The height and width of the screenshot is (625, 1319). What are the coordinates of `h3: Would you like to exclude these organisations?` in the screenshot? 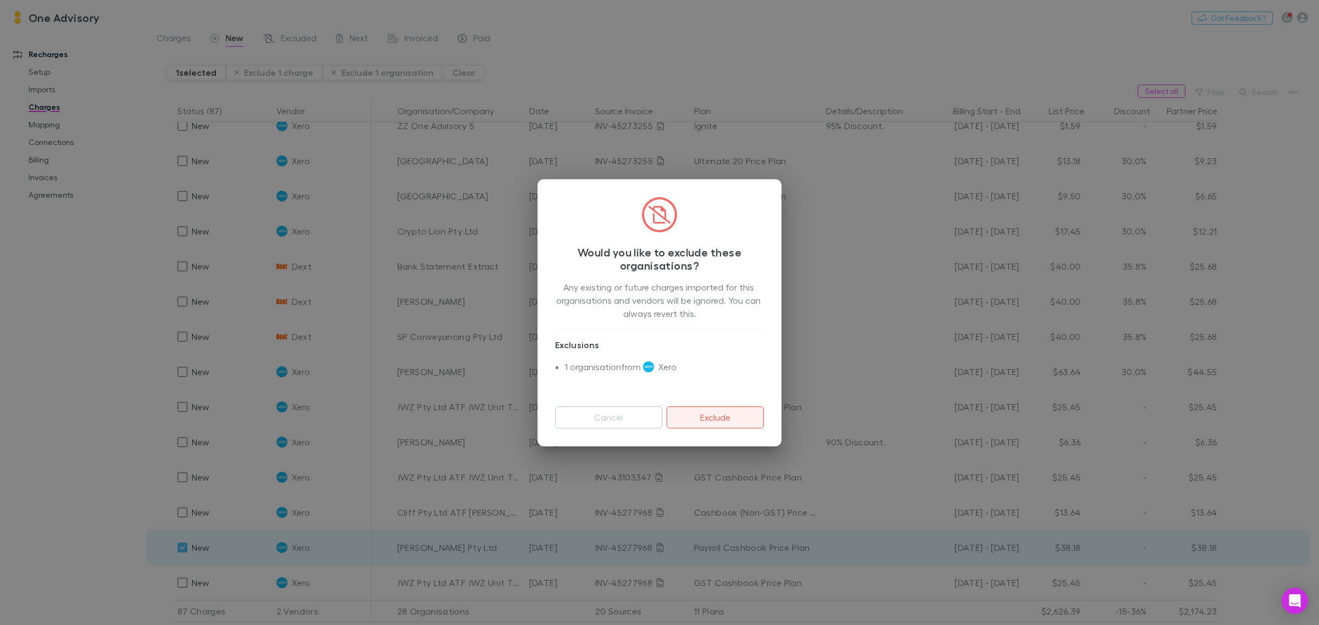 It's located at (660, 259).